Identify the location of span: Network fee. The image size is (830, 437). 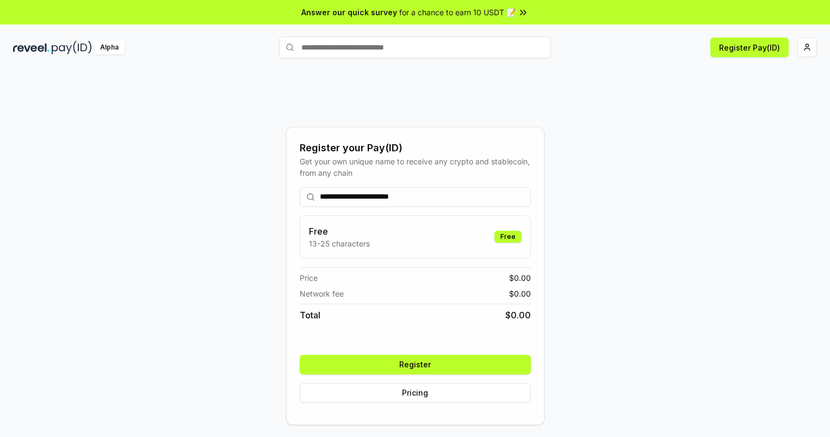
(321, 293).